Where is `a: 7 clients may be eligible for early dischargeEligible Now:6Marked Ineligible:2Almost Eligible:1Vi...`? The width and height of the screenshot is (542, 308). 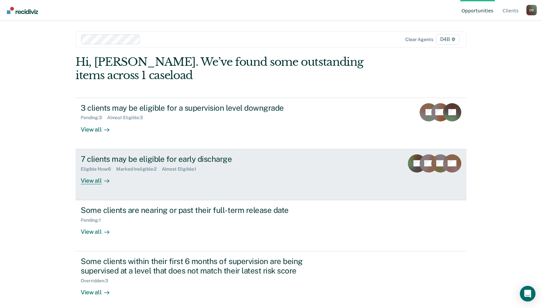 a: 7 clients may be eligible for early dischargeEligible Now:6Marked Ineligible:2Almost Eligible:1Vi... is located at coordinates (271, 174).